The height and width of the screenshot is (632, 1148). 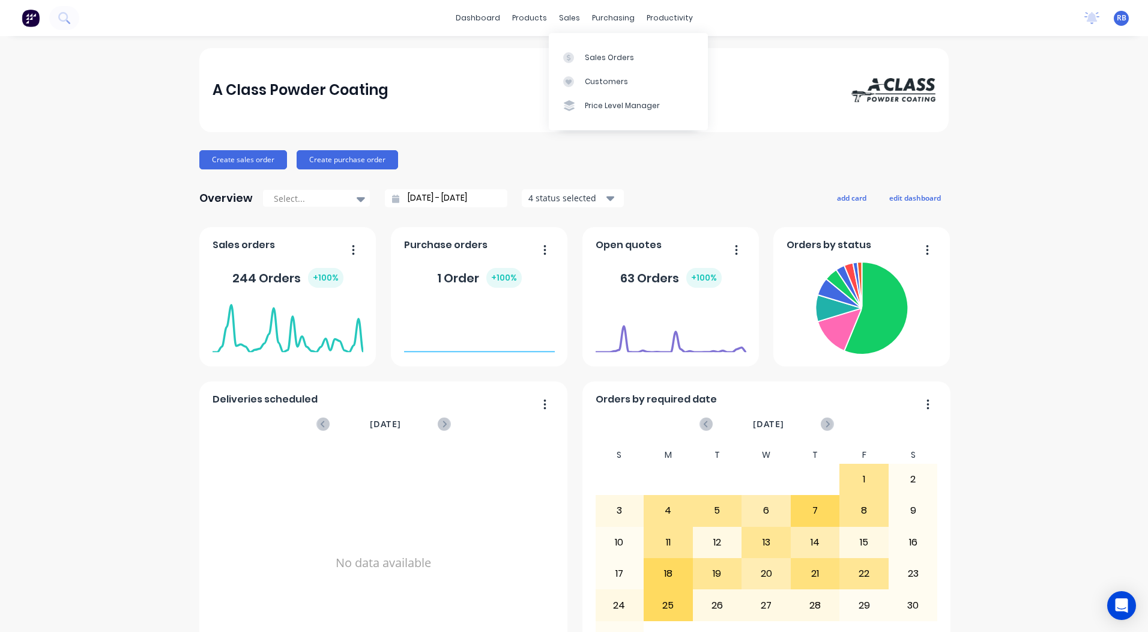 What do you see at coordinates (893, 90) in the screenshot?
I see `img: A Class Powder Coating` at bounding box center [893, 90].